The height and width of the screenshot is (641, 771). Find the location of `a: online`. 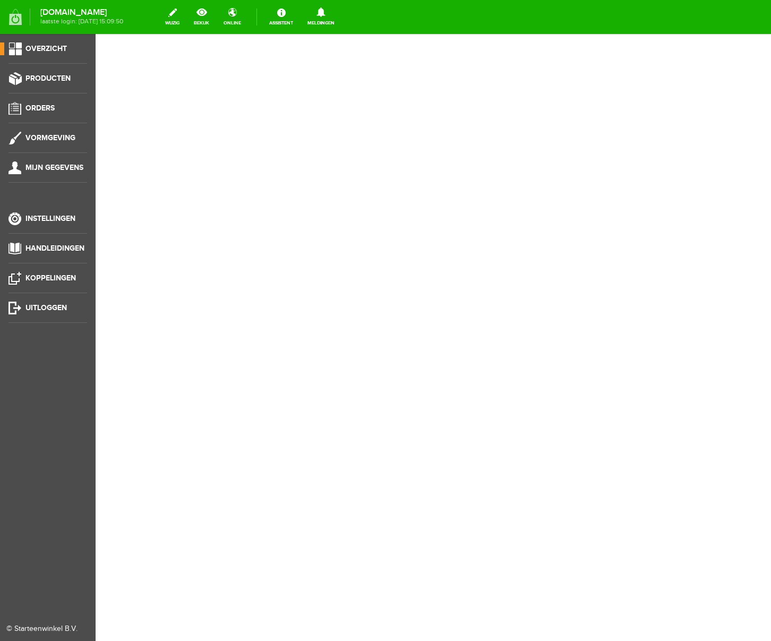

a: online is located at coordinates (232, 17).